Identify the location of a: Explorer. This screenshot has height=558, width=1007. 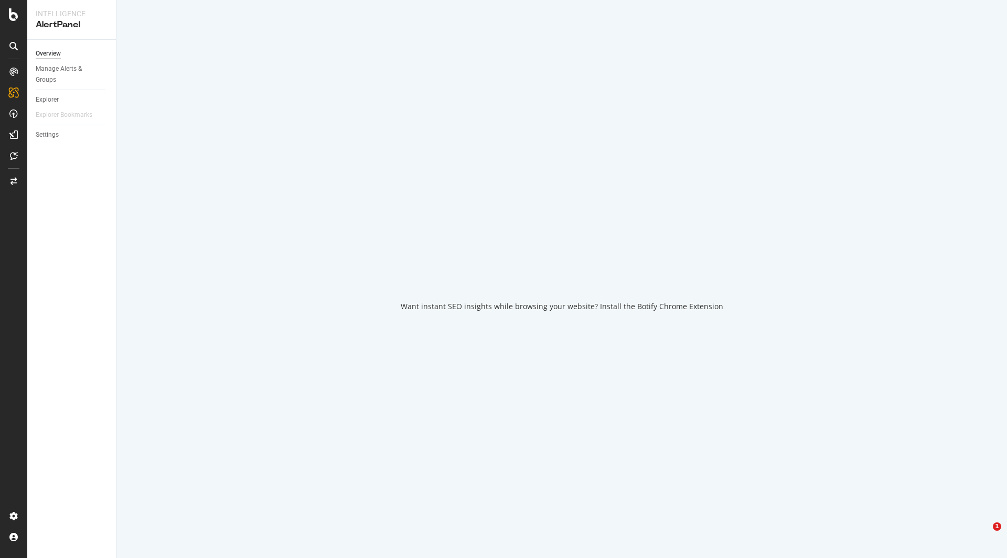
(72, 100).